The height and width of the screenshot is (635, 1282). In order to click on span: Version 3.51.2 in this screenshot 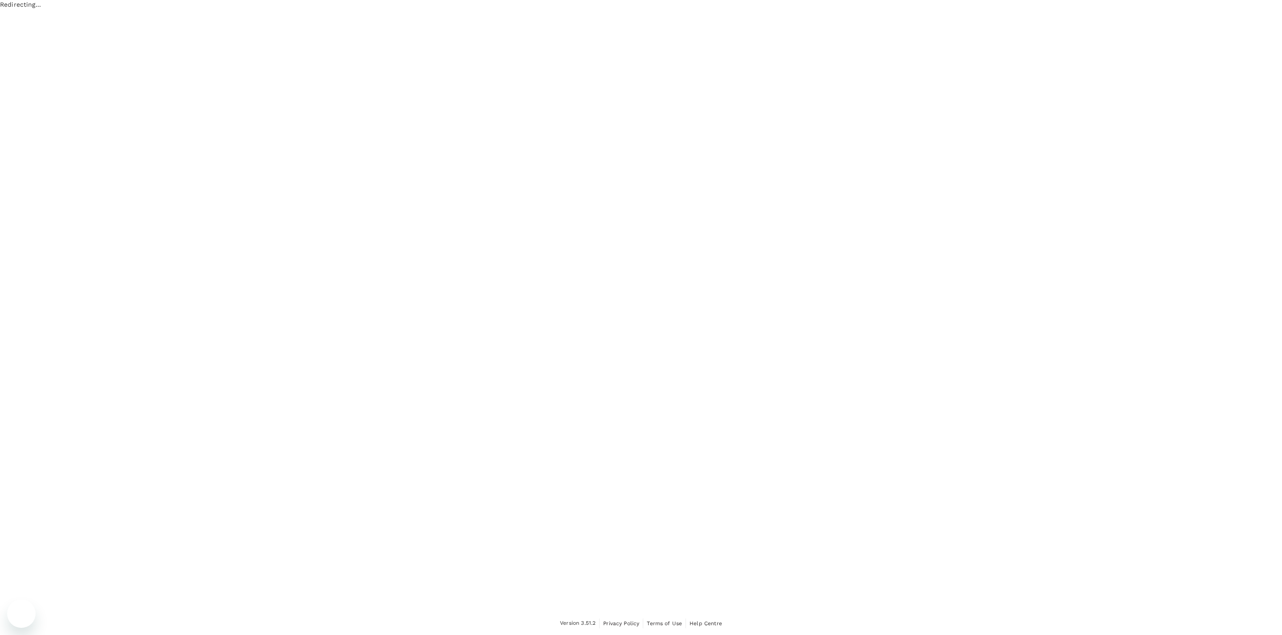, I will do `click(578, 623)`.